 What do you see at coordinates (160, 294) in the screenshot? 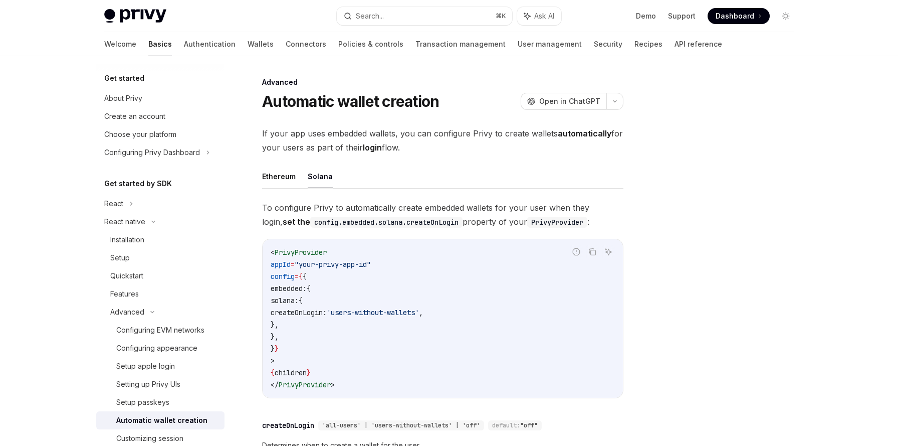
I see `a: Features` at bounding box center [160, 294].